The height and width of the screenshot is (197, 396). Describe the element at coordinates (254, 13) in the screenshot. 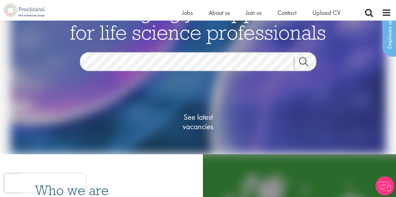

I see `a: Join us` at that location.